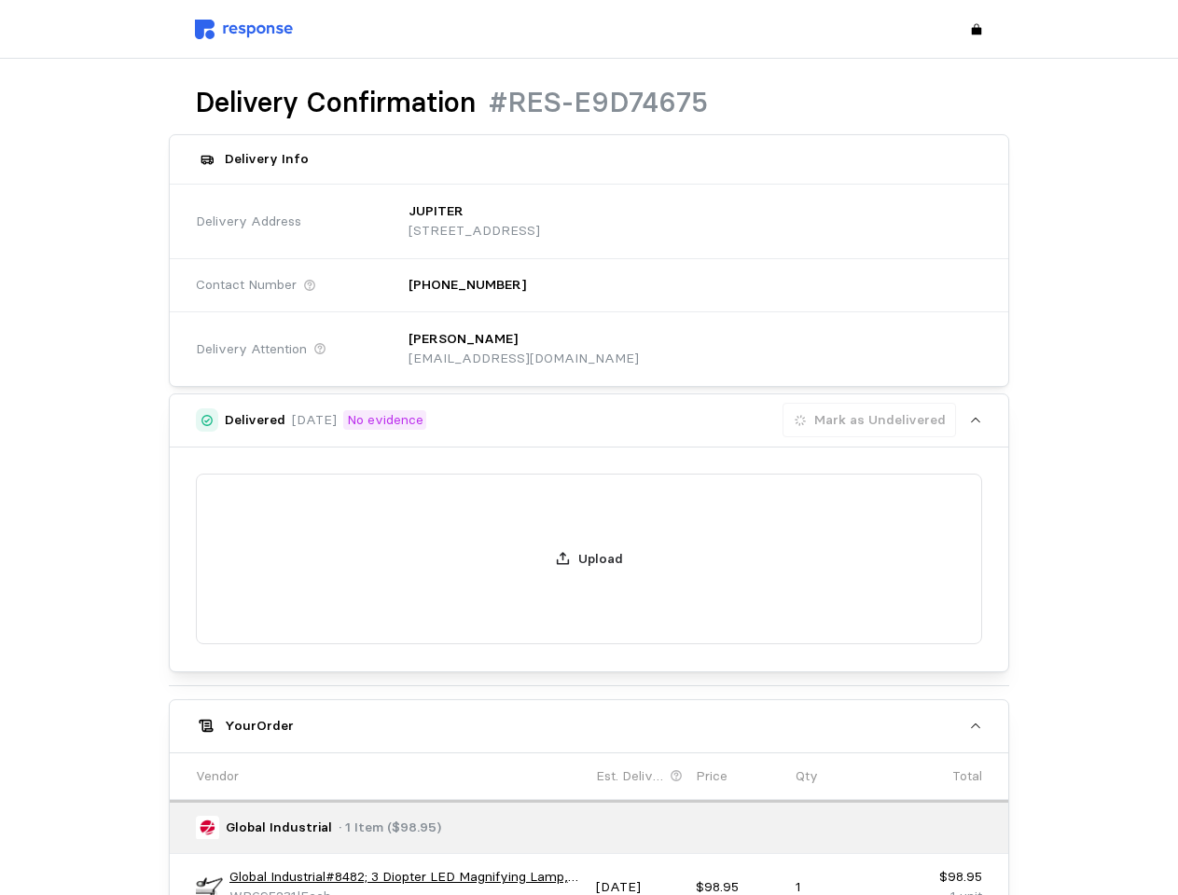 This screenshot has height=895, width=1178. What do you see at coordinates (246, 285) in the screenshot?
I see `span: Contact Number` at bounding box center [246, 285].